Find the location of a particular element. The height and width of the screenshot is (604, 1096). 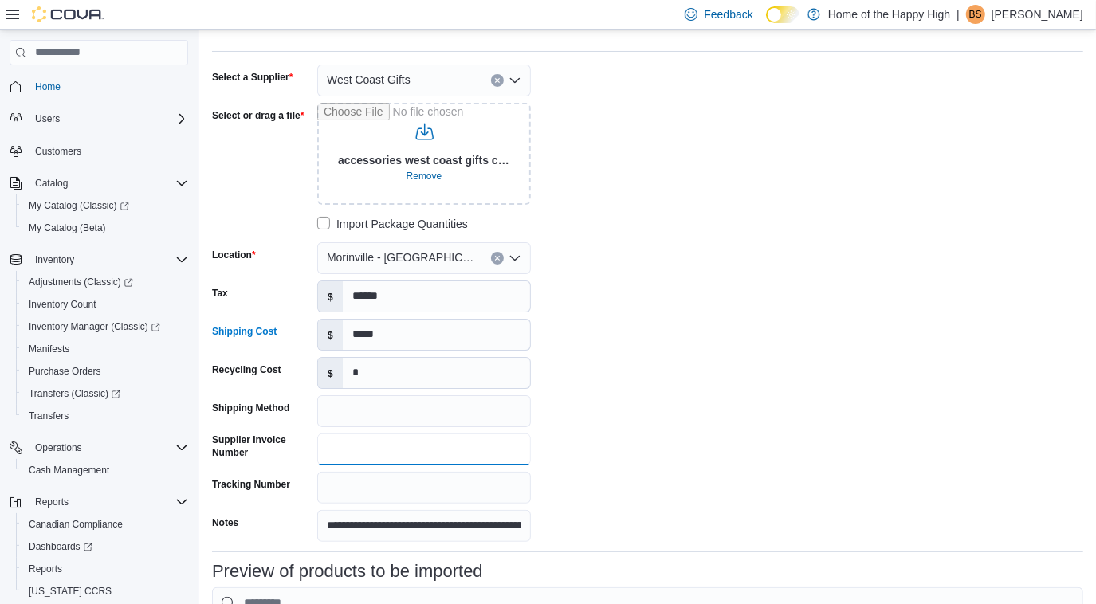

button: Inventory Count is located at coordinates (105, 305).